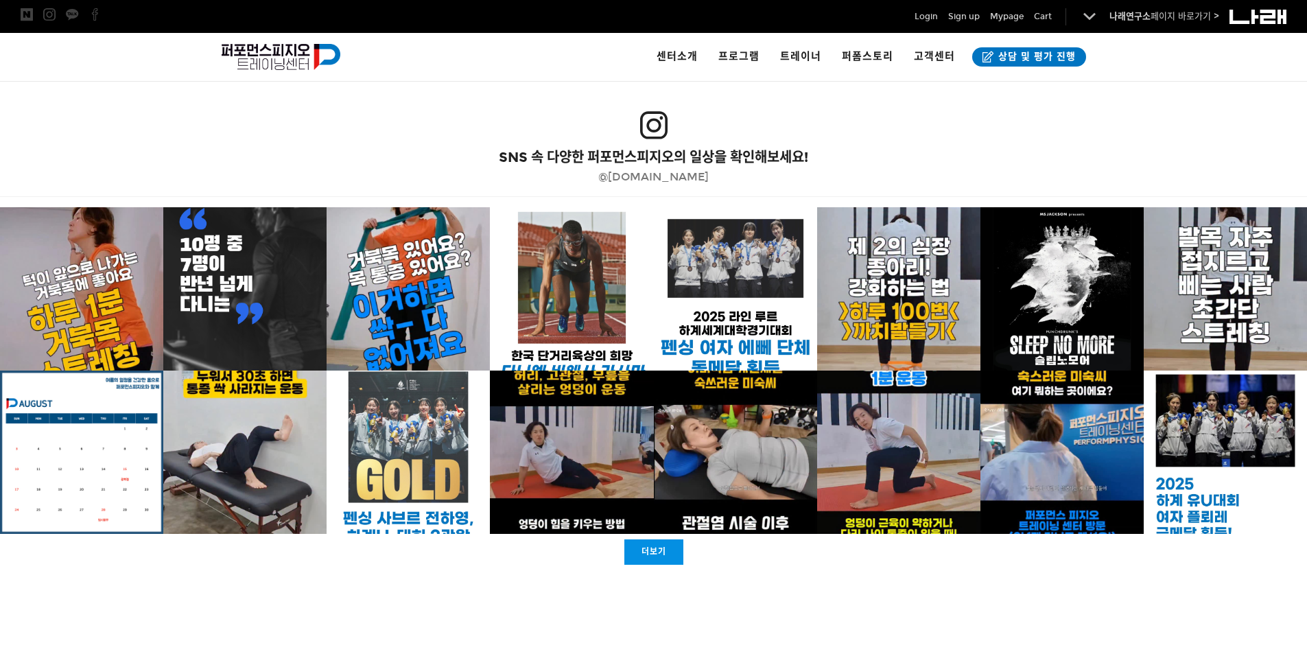 This screenshot has height=654, width=1307. What do you see at coordinates (867, 56) in the screenshot?
I see `span: 퍼폼스토리` at bounding box center [867, 56].